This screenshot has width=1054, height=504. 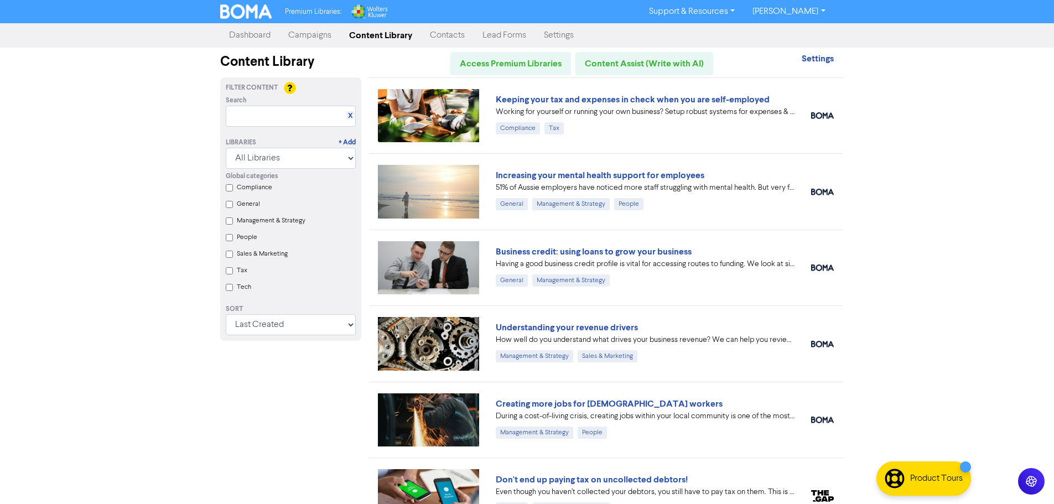 What do you see at coordinates (554, 128) in the screenshot?
I see `div: Tax` at bounding box center [554, 128].